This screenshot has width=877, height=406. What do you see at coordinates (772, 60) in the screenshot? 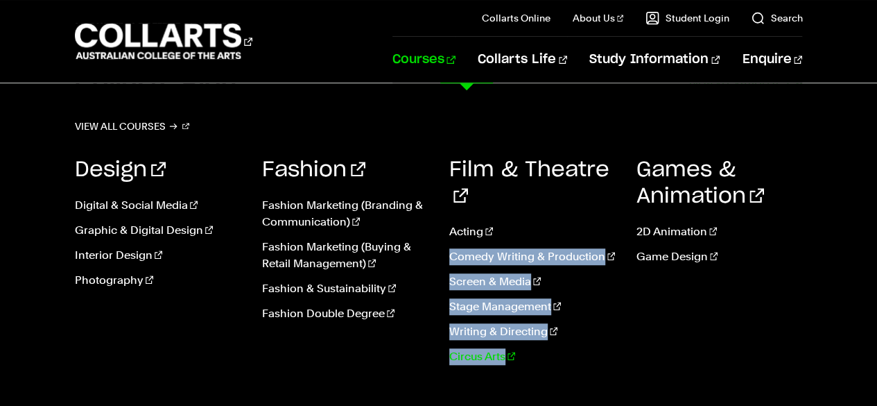
I see `a: Enquire` at bounding box center [772, 60].